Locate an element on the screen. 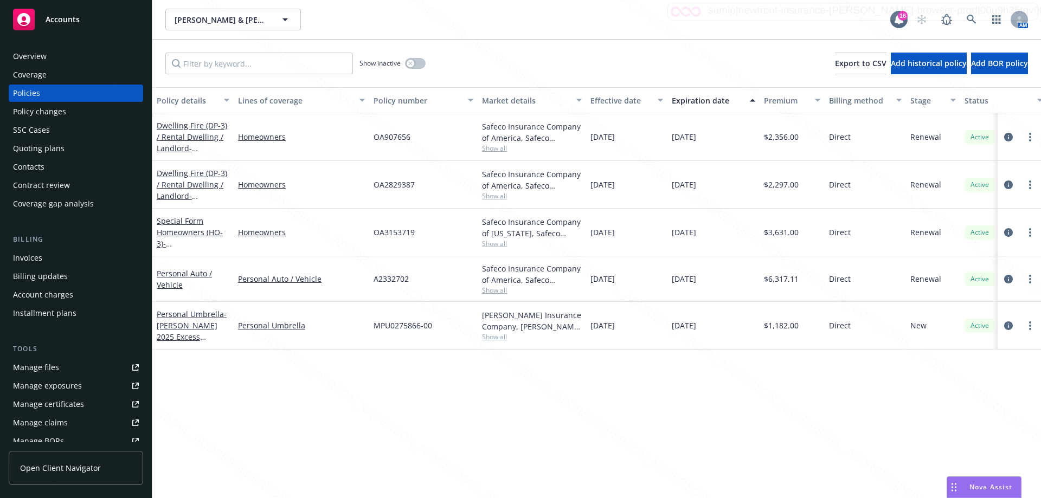 The height and width of the screenshot is (498, 1041). div: Safeco Insurance Company of America, Safeco Insurance is located at coordinates (532, 132).